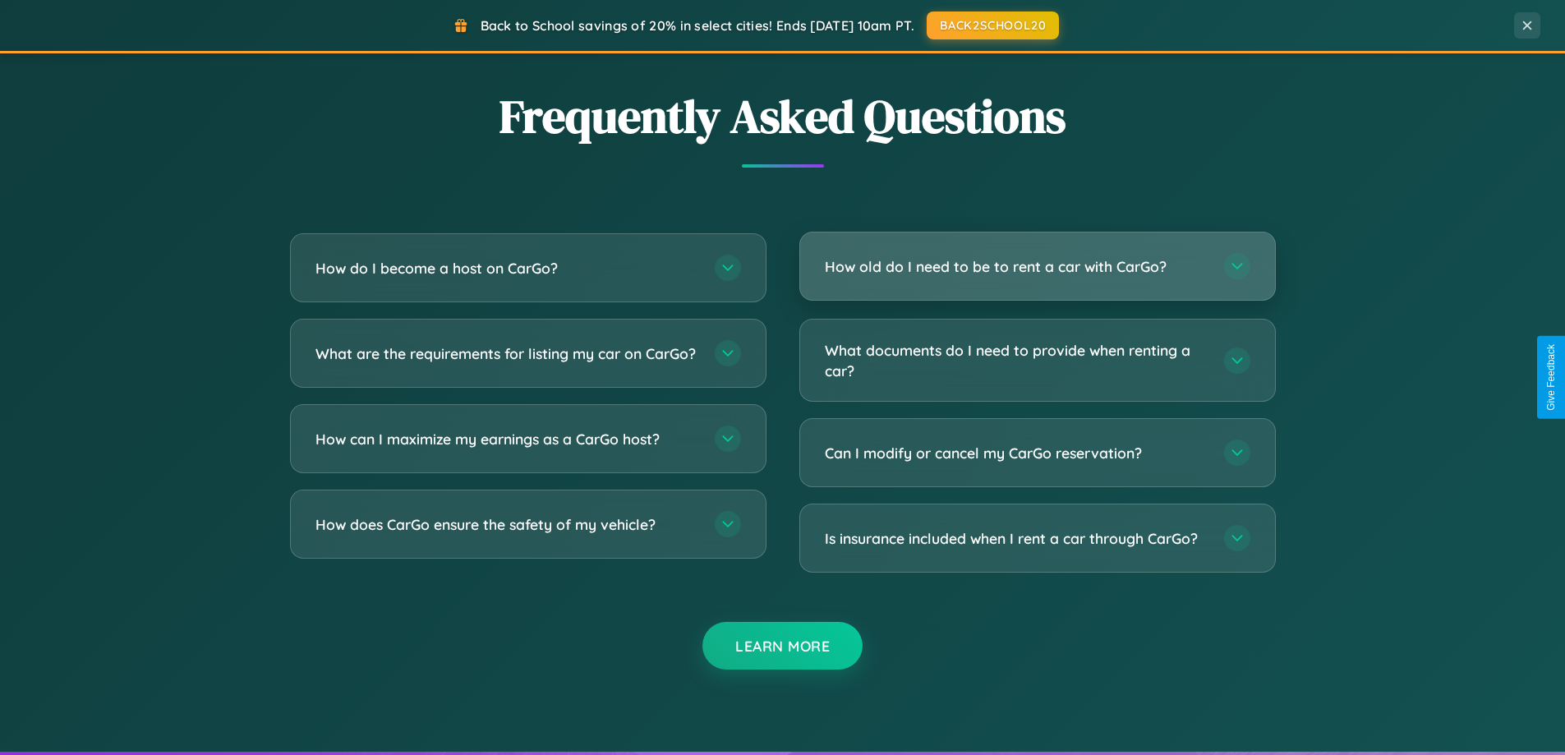 Image resolution: width=1565 pixels, height=755 pixels. I want to click on h3: Can I modify or cancel my CarGo reservation?, so click(1016, 453).